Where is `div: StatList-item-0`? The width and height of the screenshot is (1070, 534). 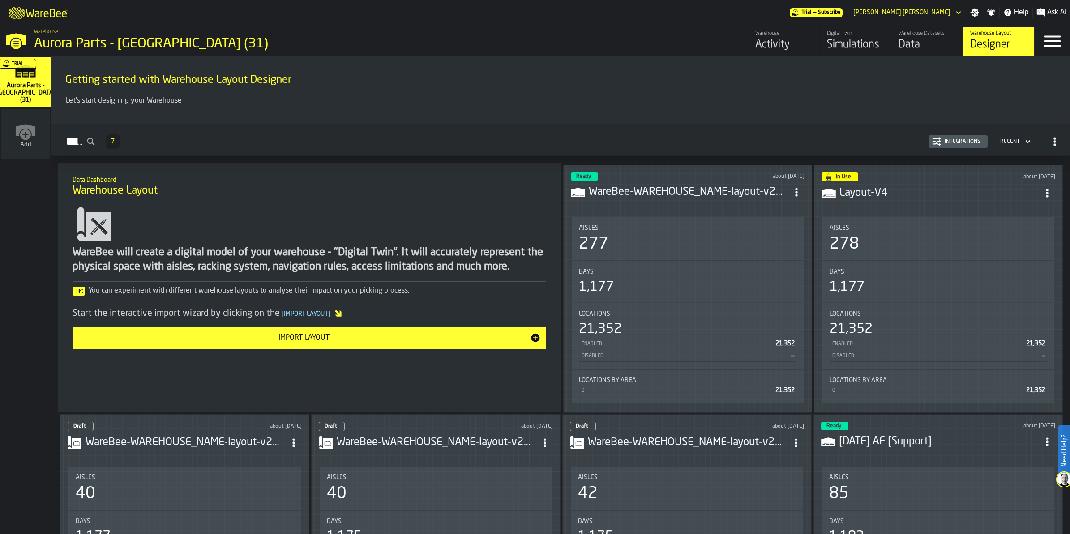 div: StatList-item-0 is located at coordinates (938, 389).